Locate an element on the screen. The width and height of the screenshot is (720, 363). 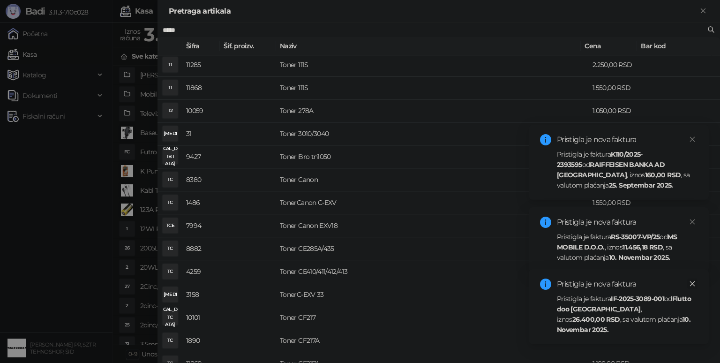
th: Šif. proizv. is located at coordinates (248, 46).